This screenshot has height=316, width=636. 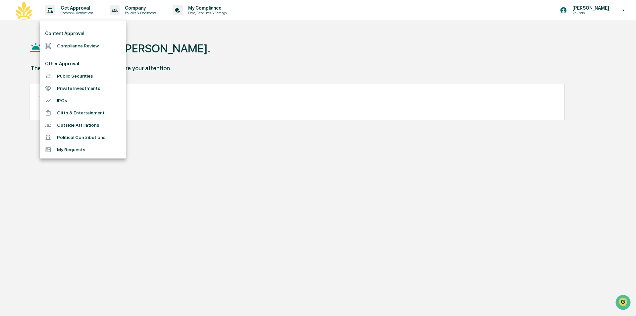 I want to click on span: Preclearance, so click(x=28, y=87).